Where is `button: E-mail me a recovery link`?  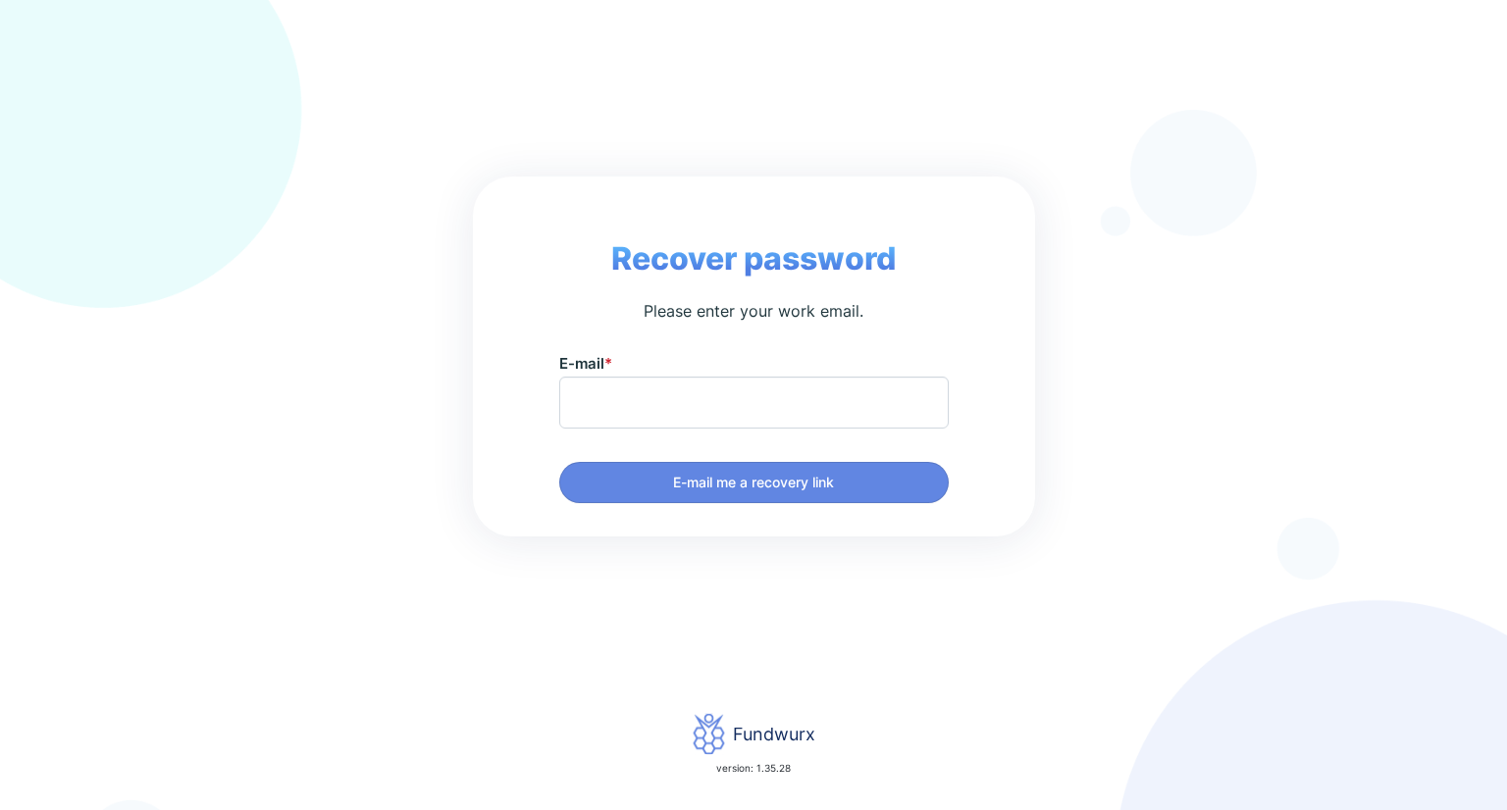
button: E-mail me a recovery link is located at coordinates (753, 483).